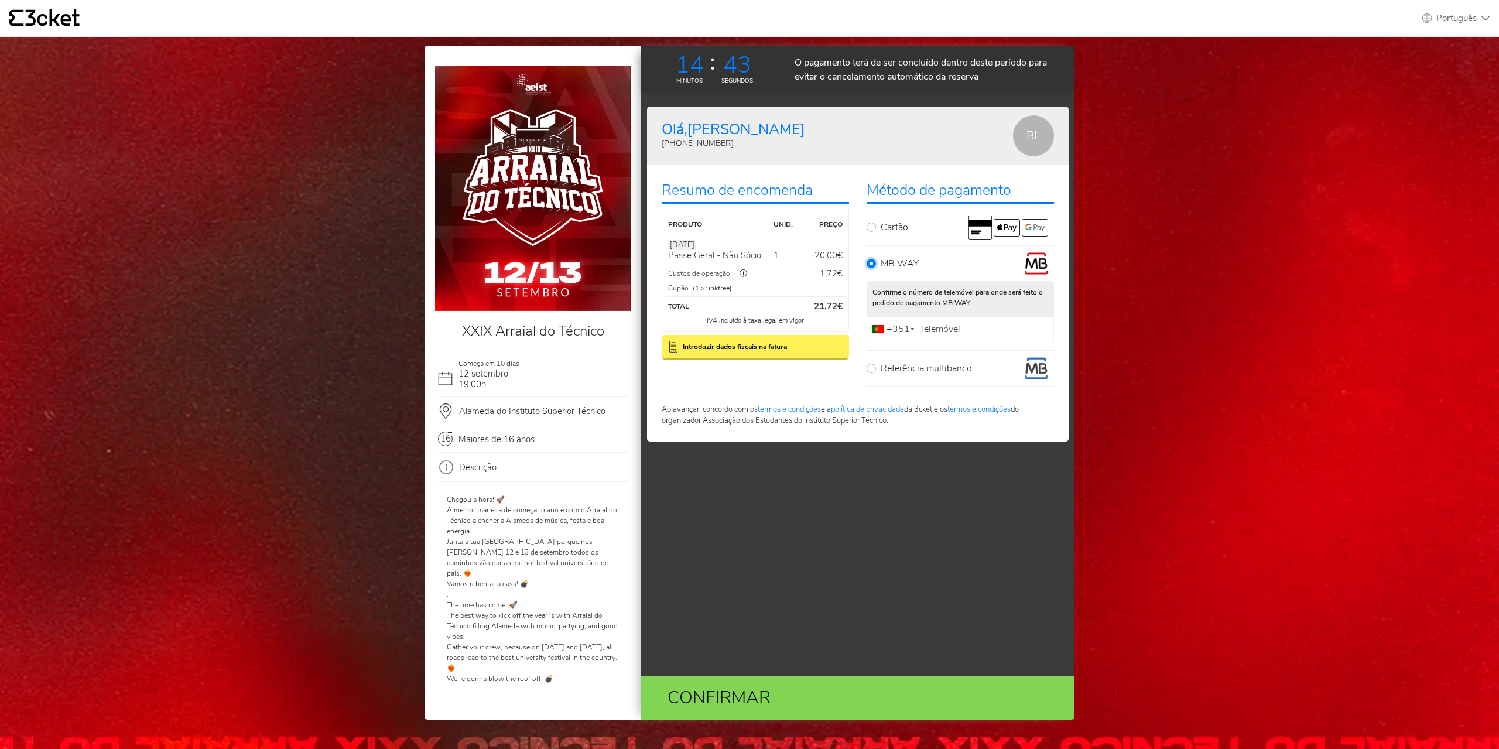  Describe the element at coordinates (828, 273) in the screenshot. I see `span: 1,72` at that location.